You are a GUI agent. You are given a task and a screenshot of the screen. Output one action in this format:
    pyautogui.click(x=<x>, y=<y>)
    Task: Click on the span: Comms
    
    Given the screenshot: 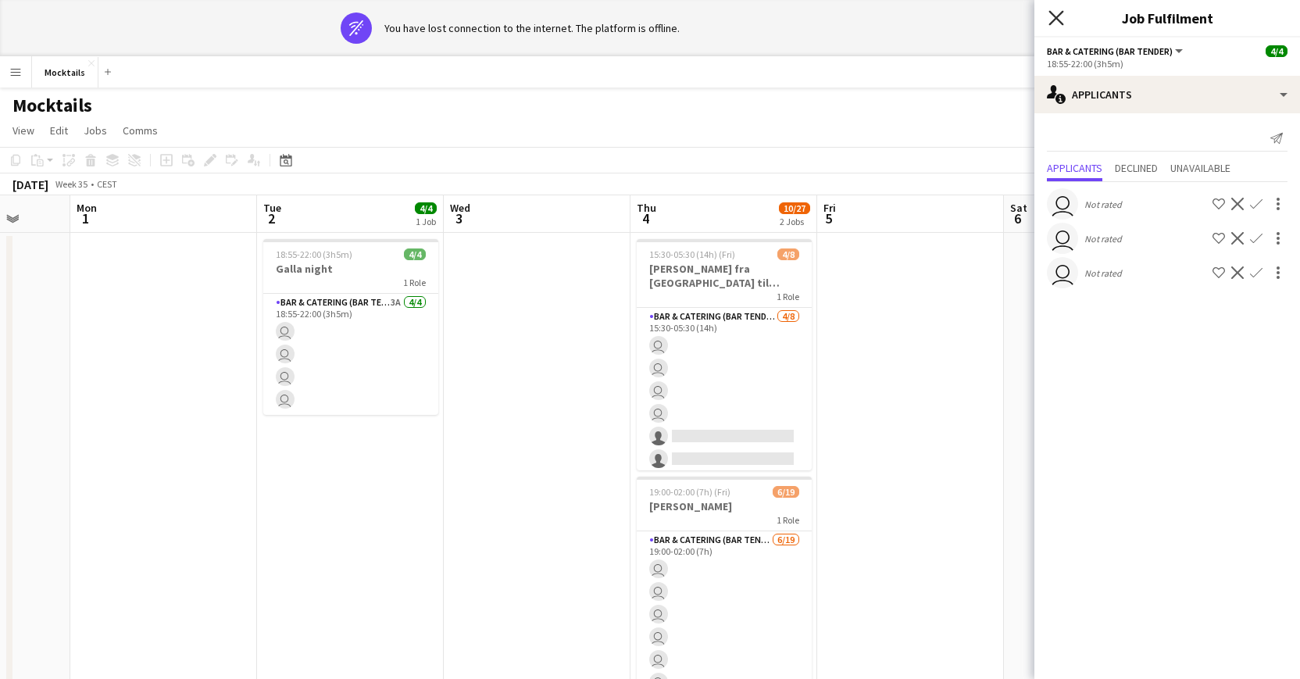 What is the action you would take?
    pyautogui.click(x=140, y=130)
    